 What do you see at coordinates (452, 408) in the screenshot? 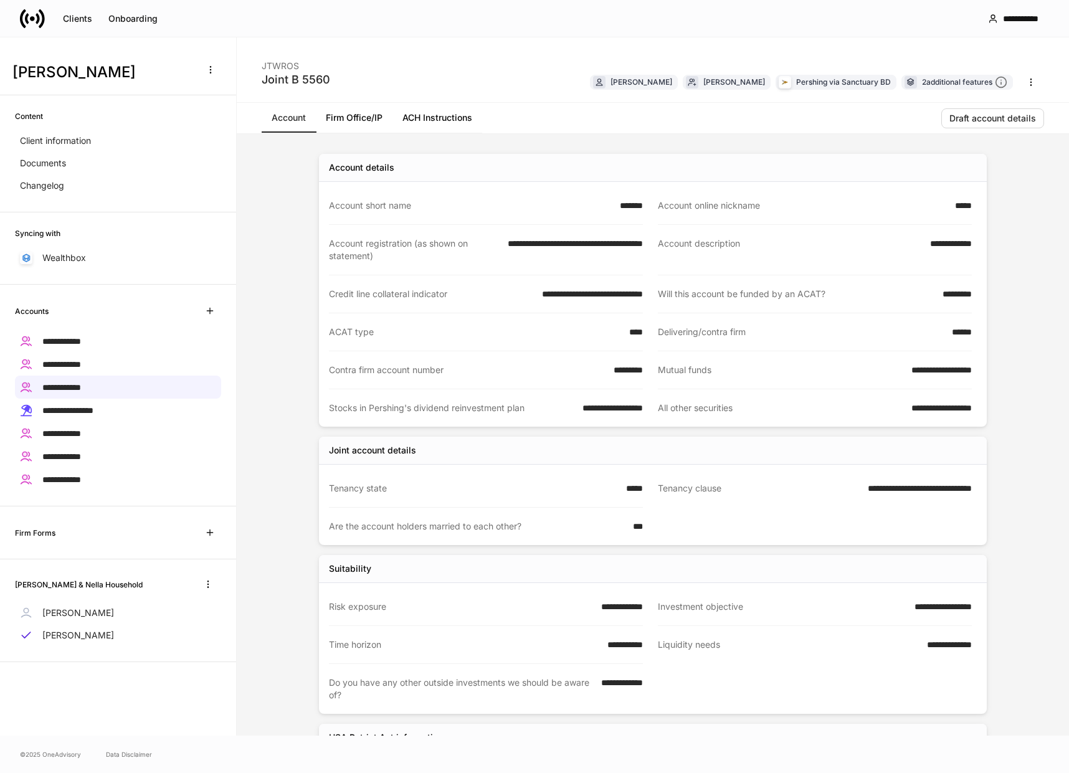
I see `div: Stocks in Pershing's dividend reinvestment plan` at bounding box center [452, 408].